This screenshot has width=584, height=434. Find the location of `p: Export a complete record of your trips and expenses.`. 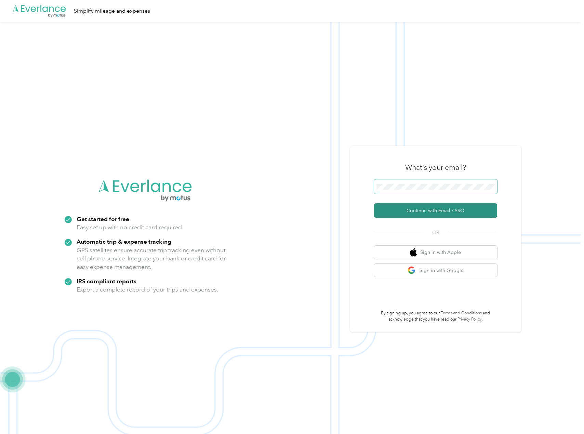

p: Export a complete record of your trips and expenses. is located at coordinates (147, 290).